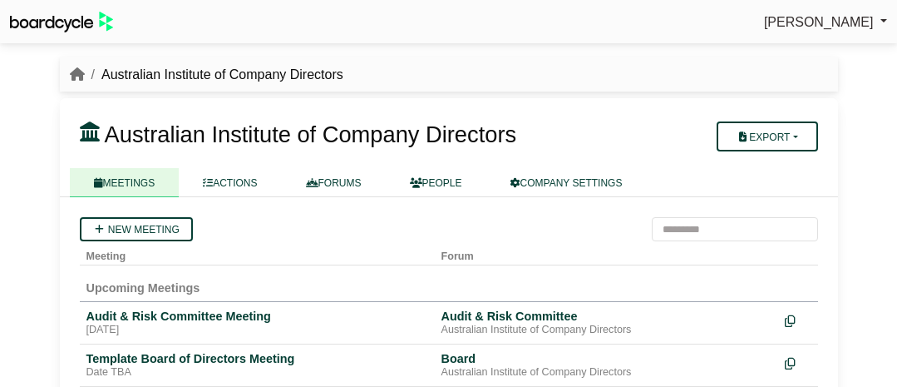  Describe the element at coordinates (257, 365) in the screenshot. I see `a: Template Board of Directors Meeting Date TBA` at that location.